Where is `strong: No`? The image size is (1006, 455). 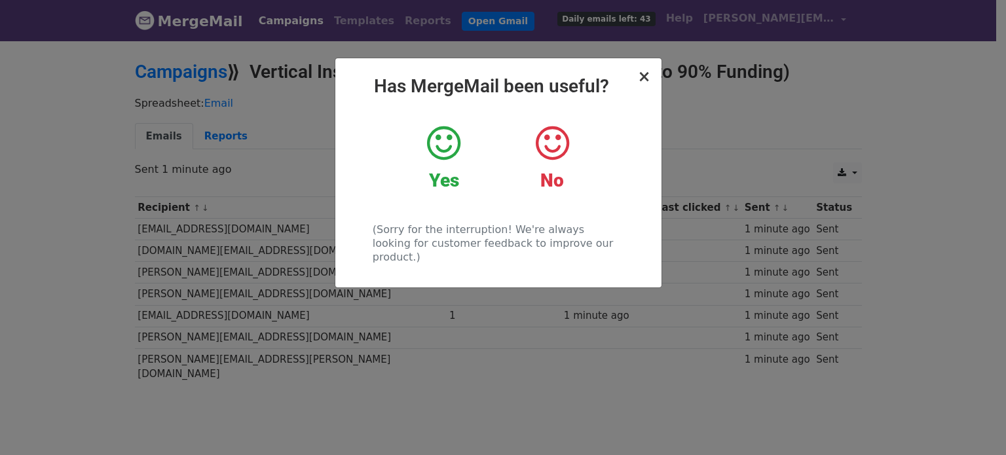 strong: No is located at coordinates (552, 180).